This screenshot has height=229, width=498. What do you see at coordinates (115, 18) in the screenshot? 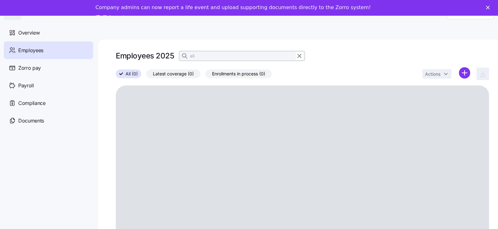
I see `a: Take a tour` at bounding box center [115, 18].